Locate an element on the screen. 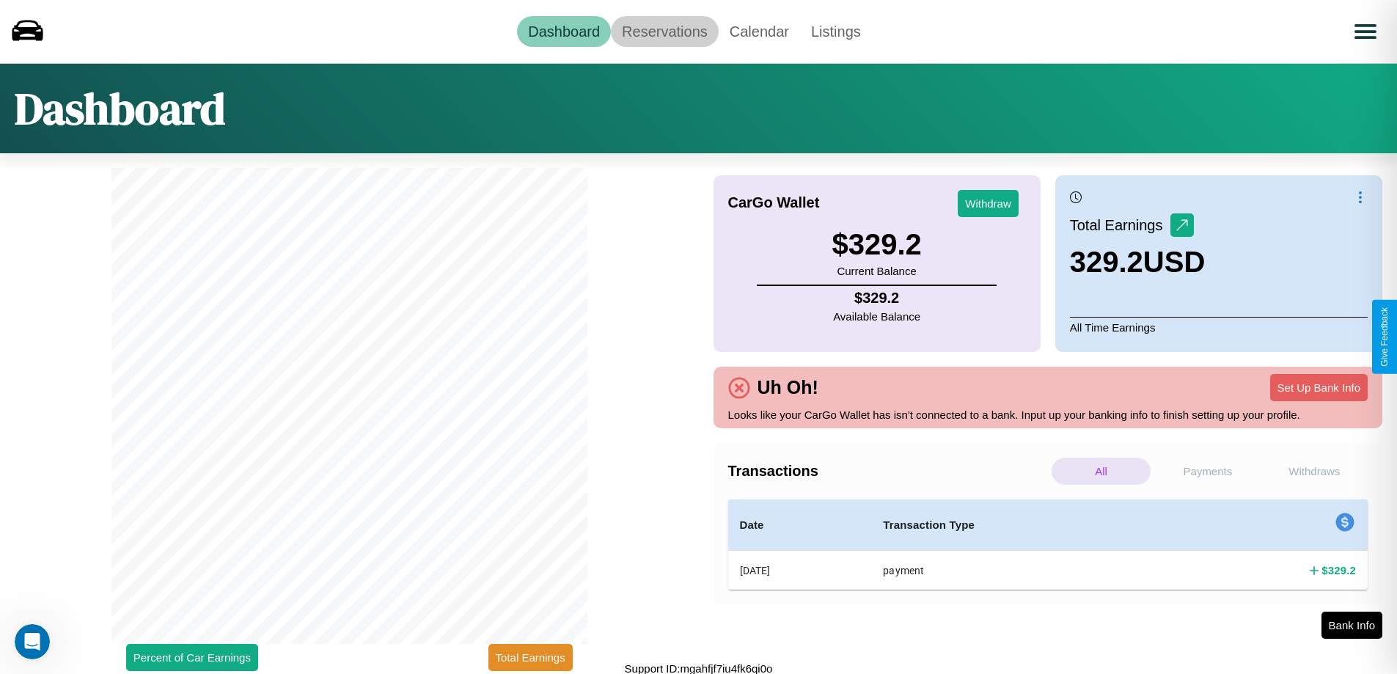 The height and width of the screenshot is (674, 1397). h4: Transaction Type is located at coordinates (1023, 525).